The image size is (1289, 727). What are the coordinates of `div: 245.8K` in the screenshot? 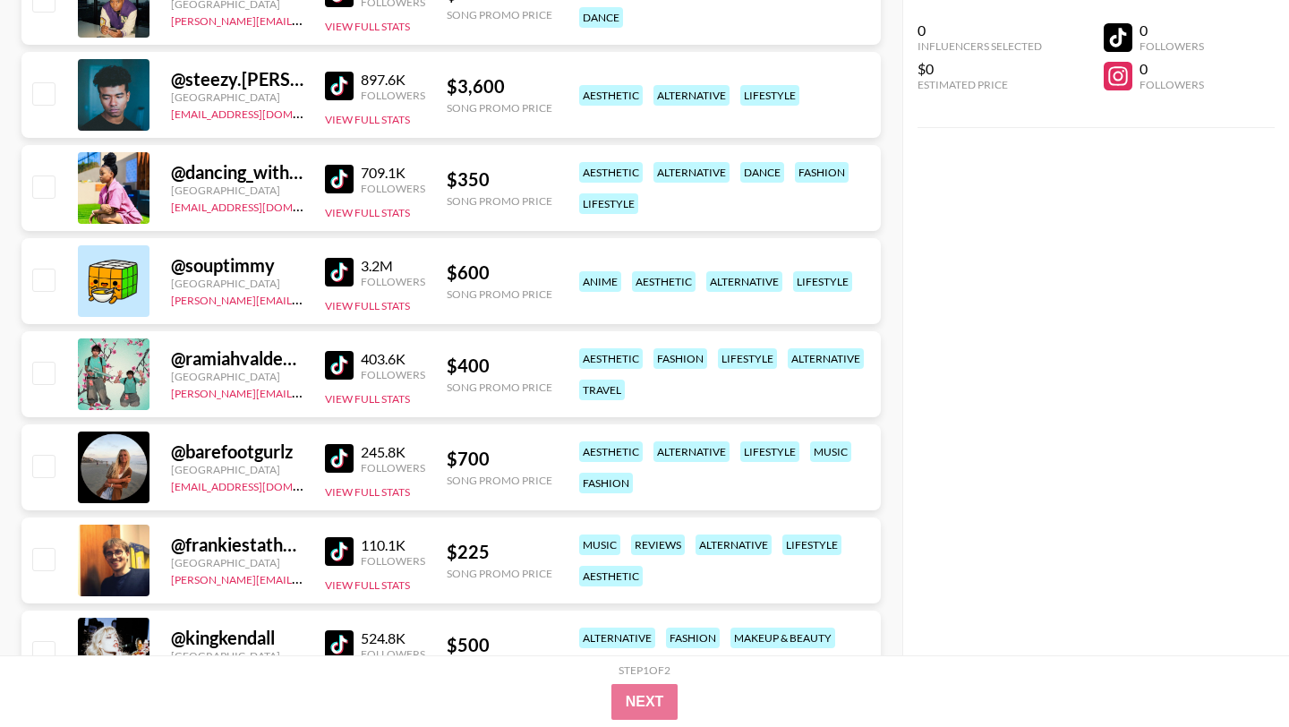 It's located at (393, 452).